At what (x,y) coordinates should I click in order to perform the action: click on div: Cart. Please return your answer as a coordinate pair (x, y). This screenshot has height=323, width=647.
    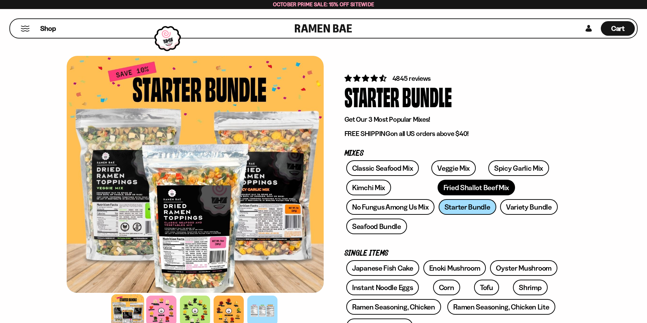
    Looking at the image, I should click on (618, 28).